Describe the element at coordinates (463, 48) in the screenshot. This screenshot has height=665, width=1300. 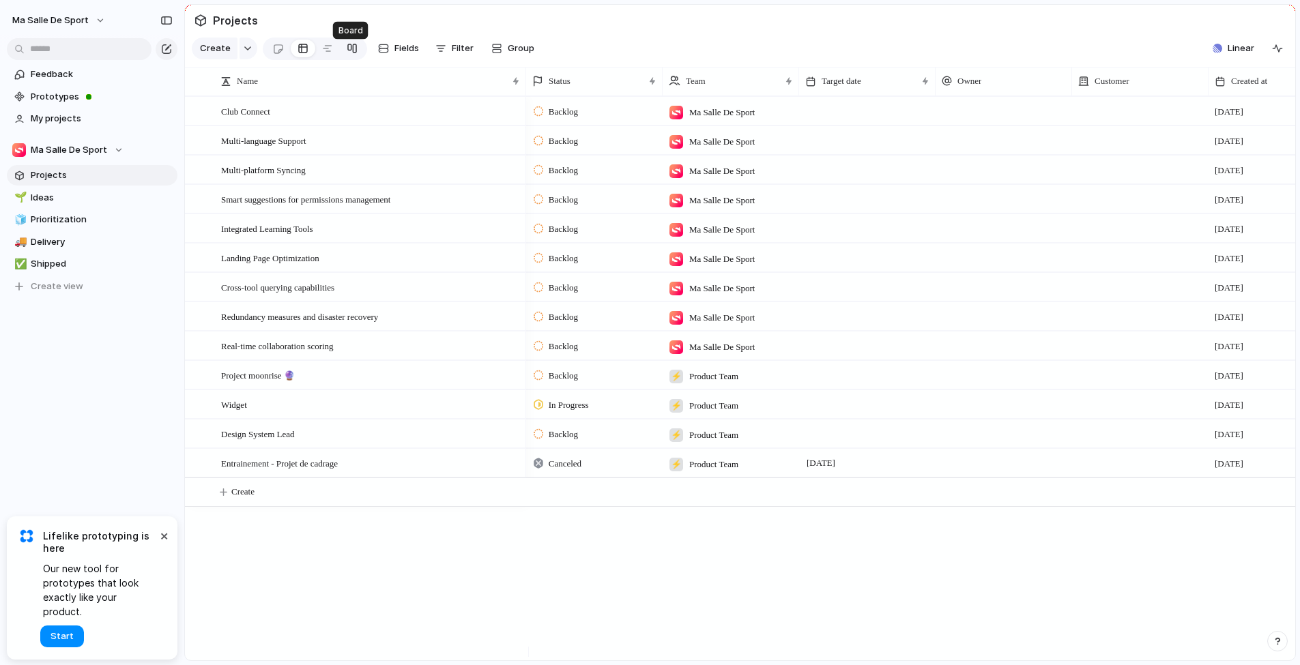
I see `span: Filter` at that location.